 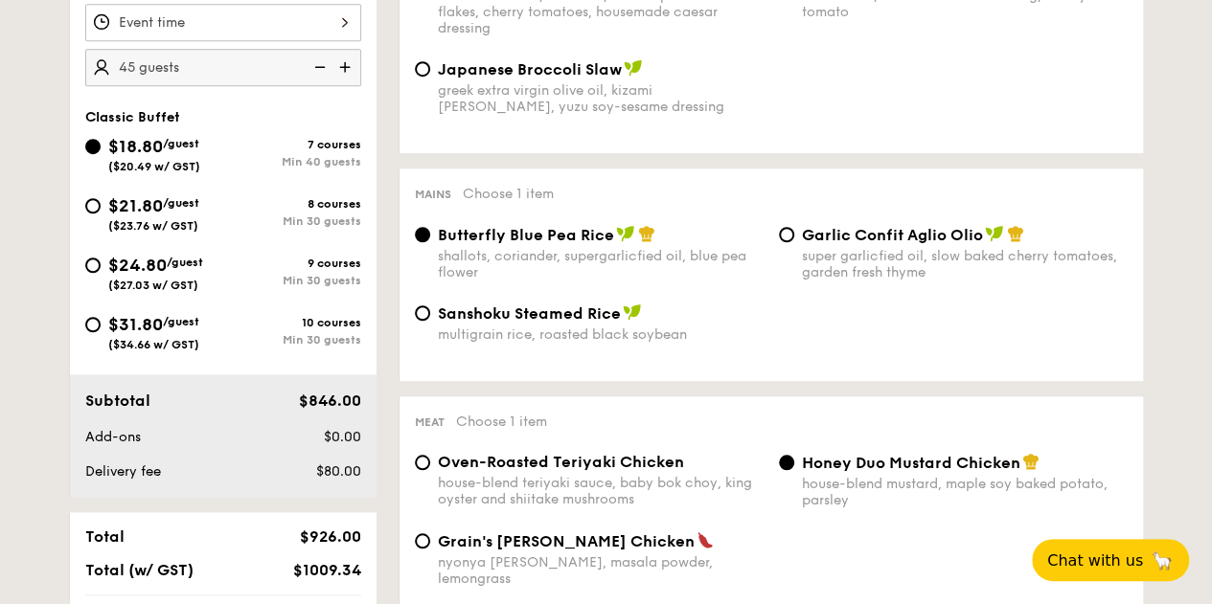 I want to click on div: multigrain rice, roasted black soybean, so click(x=601, y=334).